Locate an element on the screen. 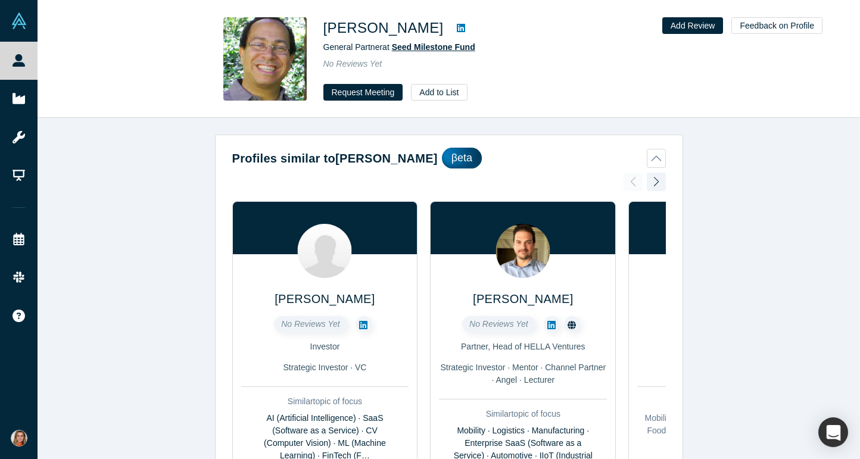 The height and width of the screenshot is (459, 860). img: Peter Henry's Profile Image is located at coordinates (265, 59).